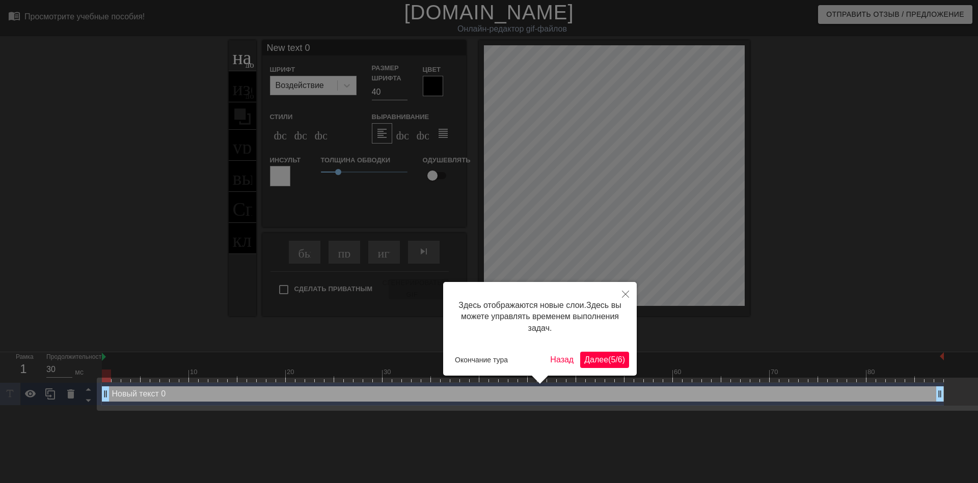 This screenshot has width=978, height=483. I want to click on ya-tr-span: Назад, so click(562, 360).